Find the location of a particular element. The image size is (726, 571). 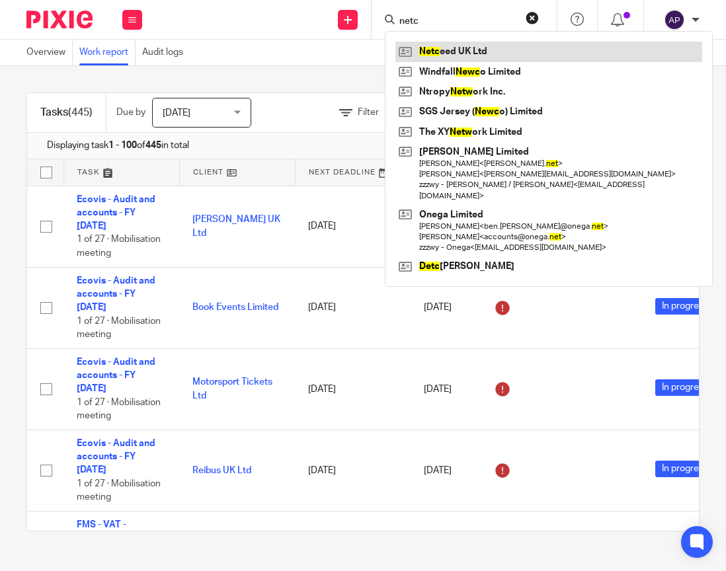

span: (445) is located at coordinates (80, 112).